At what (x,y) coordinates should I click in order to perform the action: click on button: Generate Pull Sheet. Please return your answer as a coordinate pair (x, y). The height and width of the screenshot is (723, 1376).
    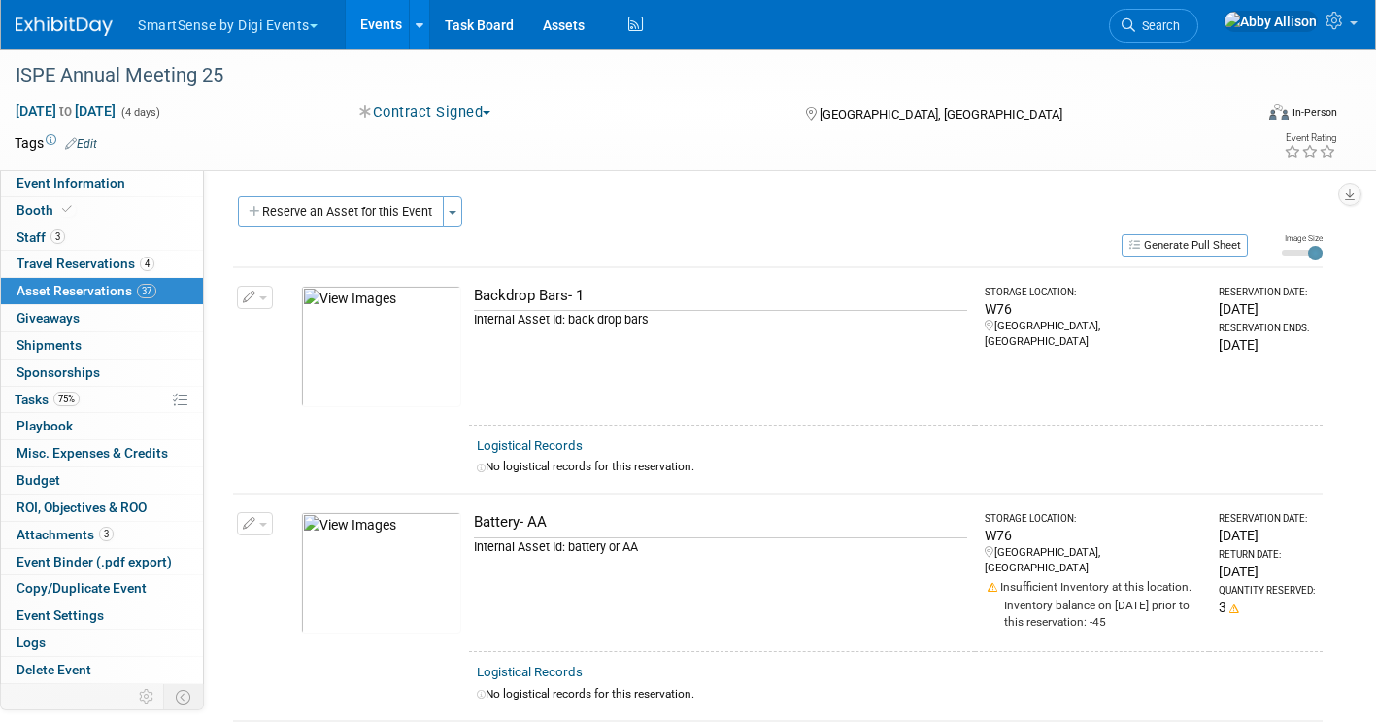
    Looking at the image, I should click on (1185, 245).